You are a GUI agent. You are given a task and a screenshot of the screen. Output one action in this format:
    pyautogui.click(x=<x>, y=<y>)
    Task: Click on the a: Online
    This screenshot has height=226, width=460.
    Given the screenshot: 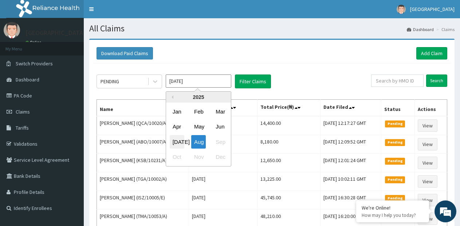 What is the action you would take?
    pyautogui.click(x=34, y=42)
    